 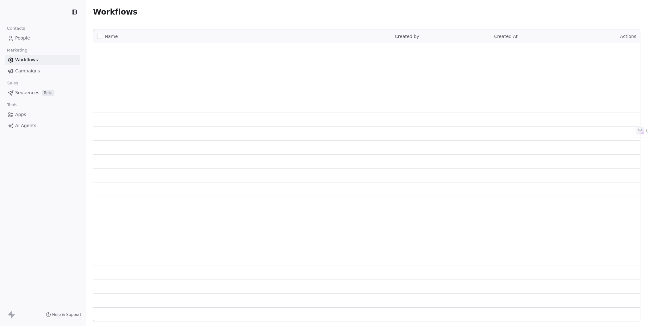 I want to click on span: Name, so click(x=111, y=36).